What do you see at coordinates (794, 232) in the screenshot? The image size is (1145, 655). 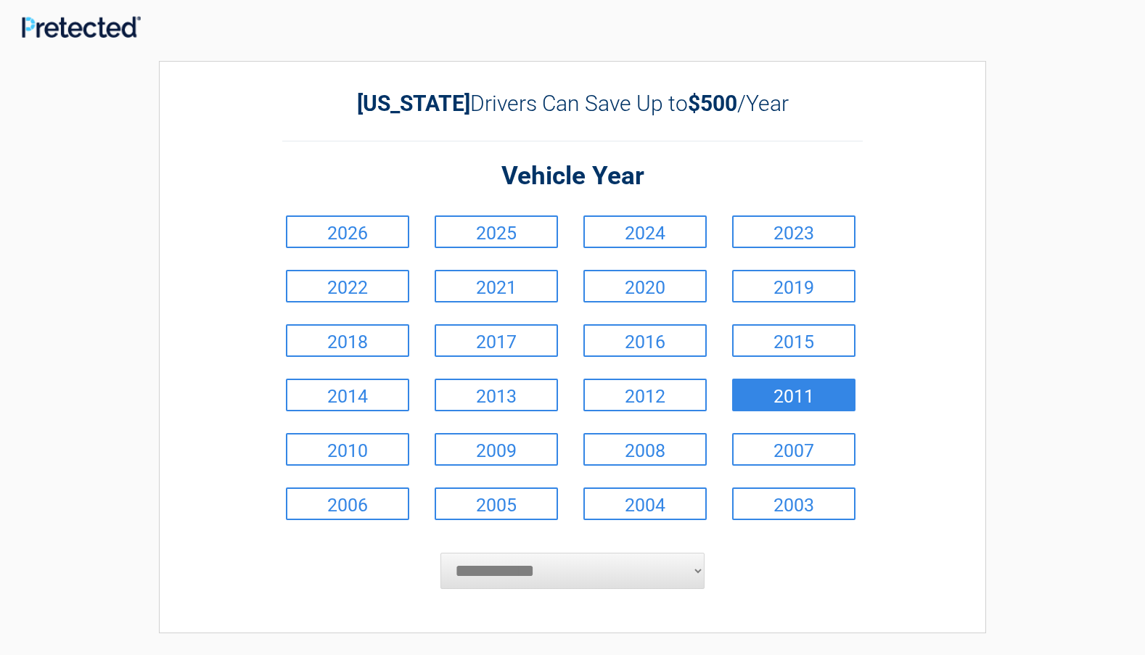 I see `a: 2023` at bounding box center [794, 232].